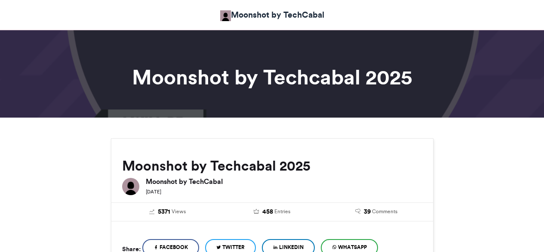 The width and height of the screenshot is (544, 252). Describe the element at coordinates (272, 15) in the screenshot. I see `a: Moonshot by TechCabal` at that location.